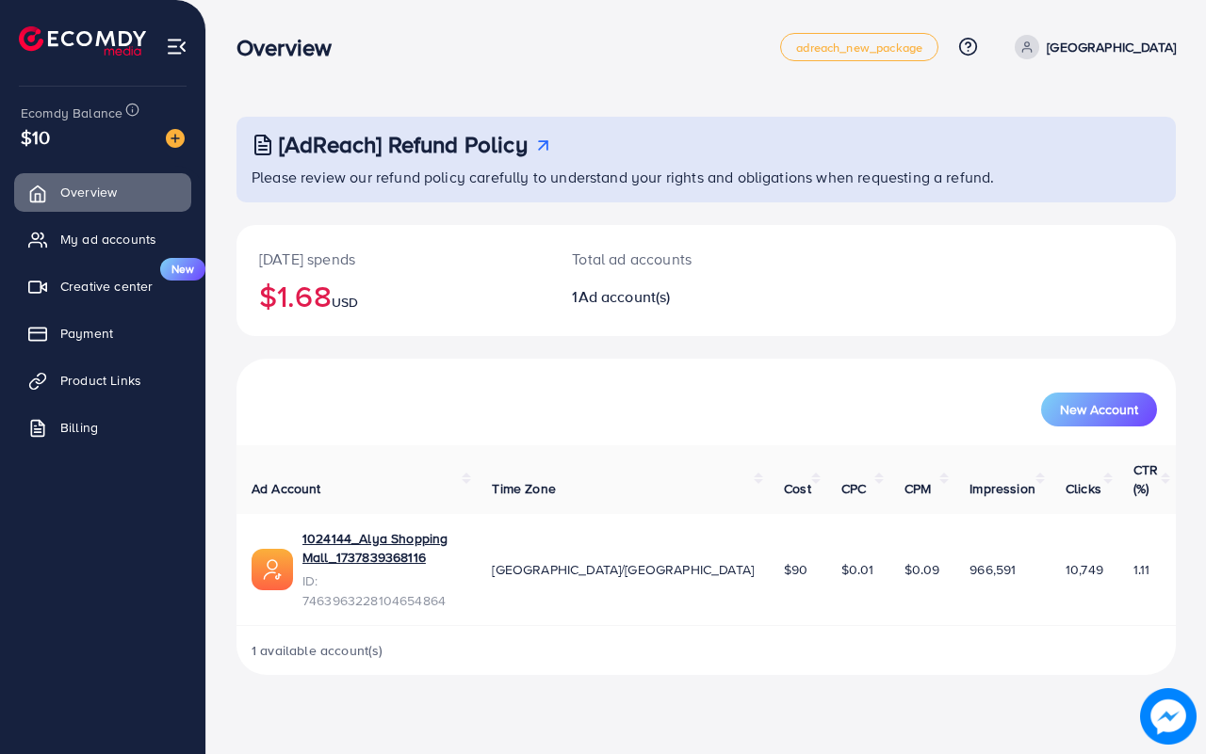 The width and height of the screenshot is (1206, 754). I want to click on img: ic-ads-acc.e4c84228.svg, so click(272, 570).